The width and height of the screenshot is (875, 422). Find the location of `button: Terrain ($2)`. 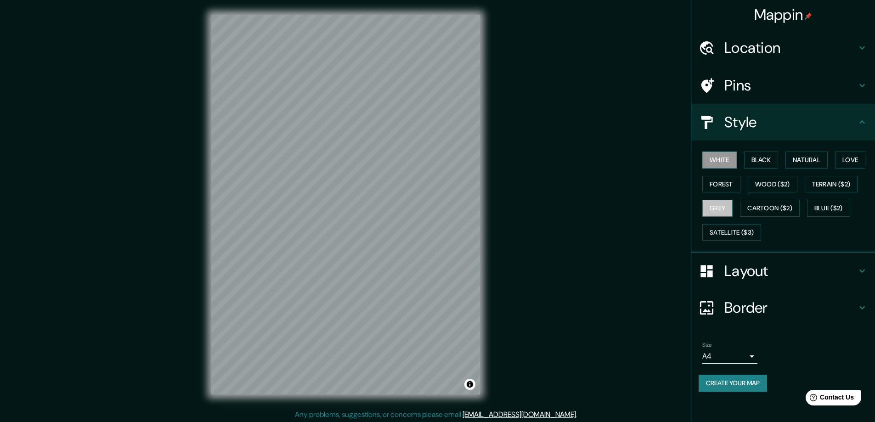

button: Terrain ($2) is located at coordinates (831, 184).